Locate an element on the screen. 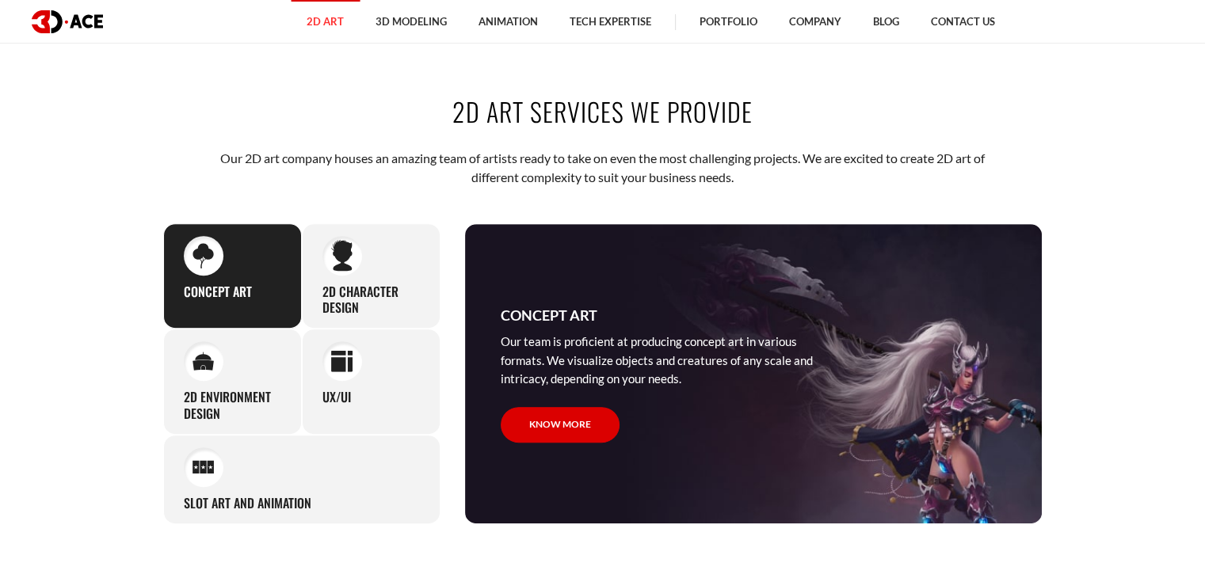 The height and width of the screenshot is (578, 1205). img: Slot Art and Animation is located at coordinates (203, 467).